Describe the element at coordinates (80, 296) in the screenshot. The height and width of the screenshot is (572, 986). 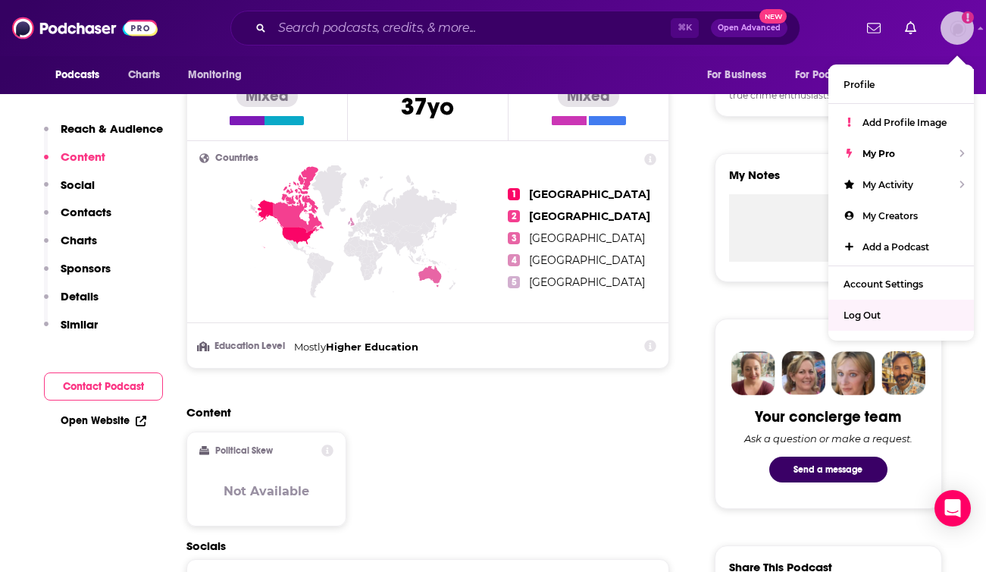
I see `p: Details` at that location.